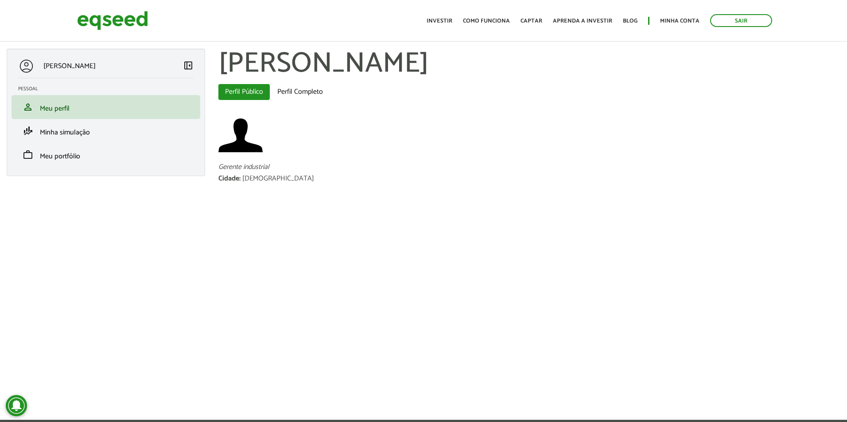 The height and width of the screenshot is (422, 847). Describe the element at coordinates (65, 132) in the screenshot. I see `span: Minha simulação` at that location.